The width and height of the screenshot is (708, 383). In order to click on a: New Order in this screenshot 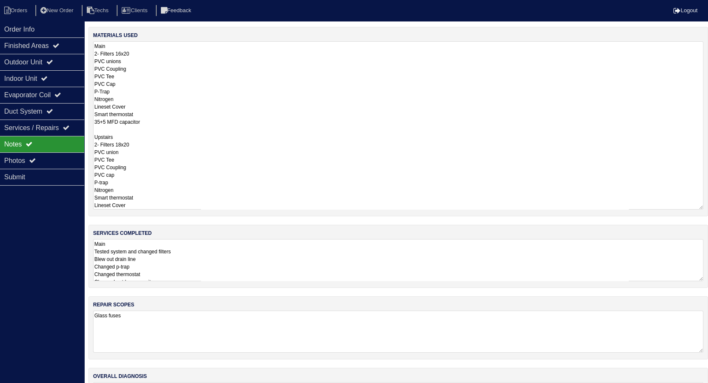, I will do `click(58, 10)`.